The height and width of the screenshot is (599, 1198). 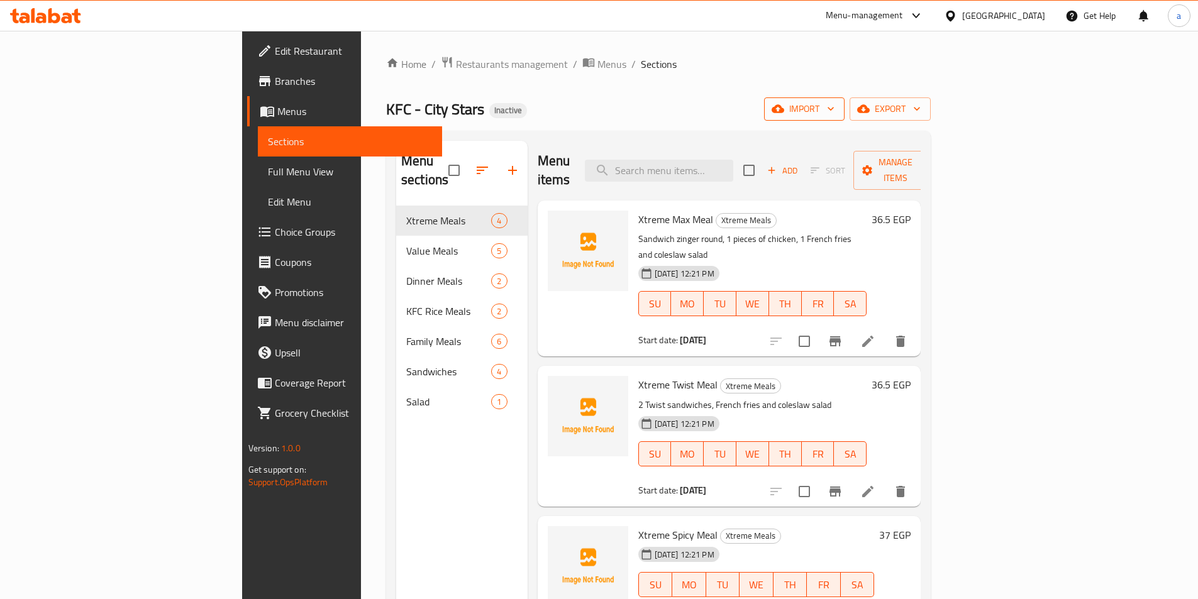 What do you see at coordinates (462, 251) in the screenshot?
I see `div: Value Meals5` at bounding box center [462, 251].